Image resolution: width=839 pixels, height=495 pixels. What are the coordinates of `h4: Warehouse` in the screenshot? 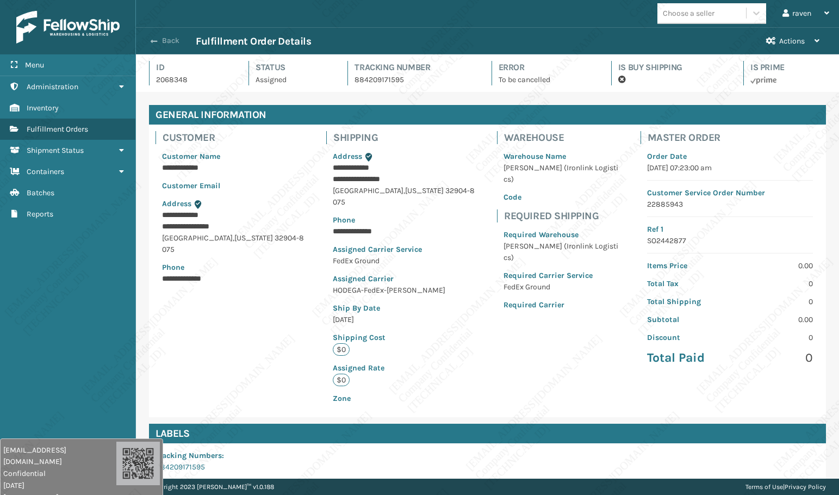 It's located at (565, 137).